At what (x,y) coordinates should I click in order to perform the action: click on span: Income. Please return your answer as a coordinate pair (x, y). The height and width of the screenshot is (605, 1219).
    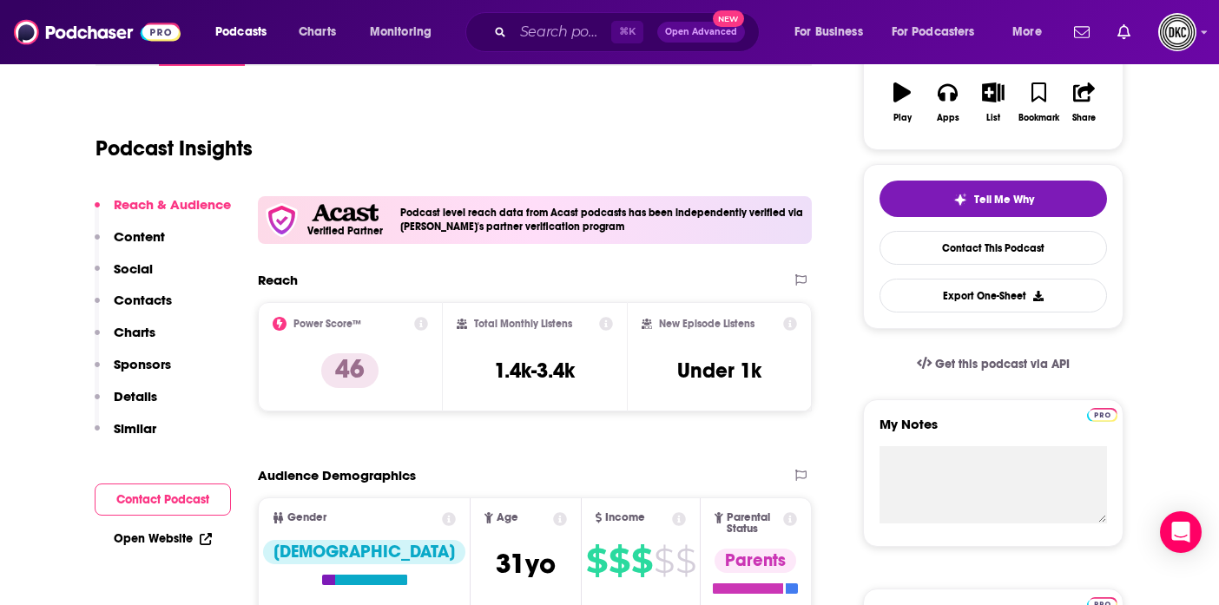
    Looking at the image, I should click on (625, 517).